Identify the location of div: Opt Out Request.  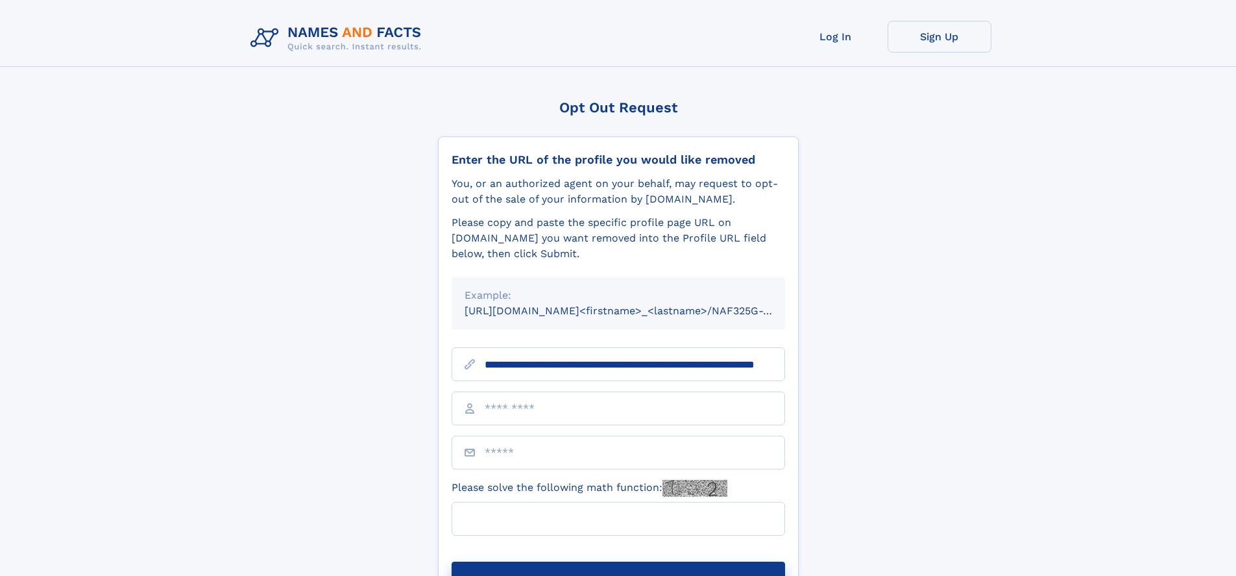
(618, 107).